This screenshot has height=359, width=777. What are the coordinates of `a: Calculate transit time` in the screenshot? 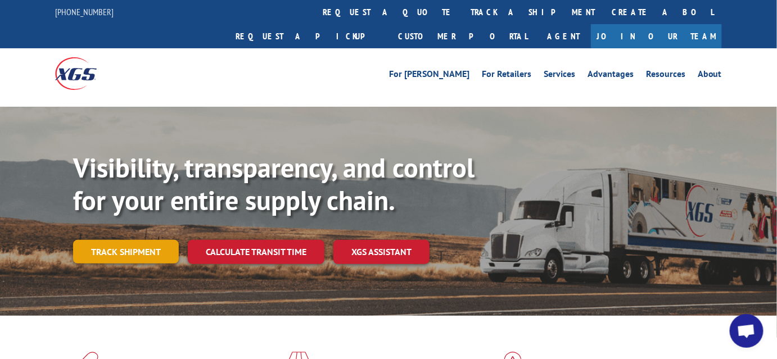 It's located at (256, 252).